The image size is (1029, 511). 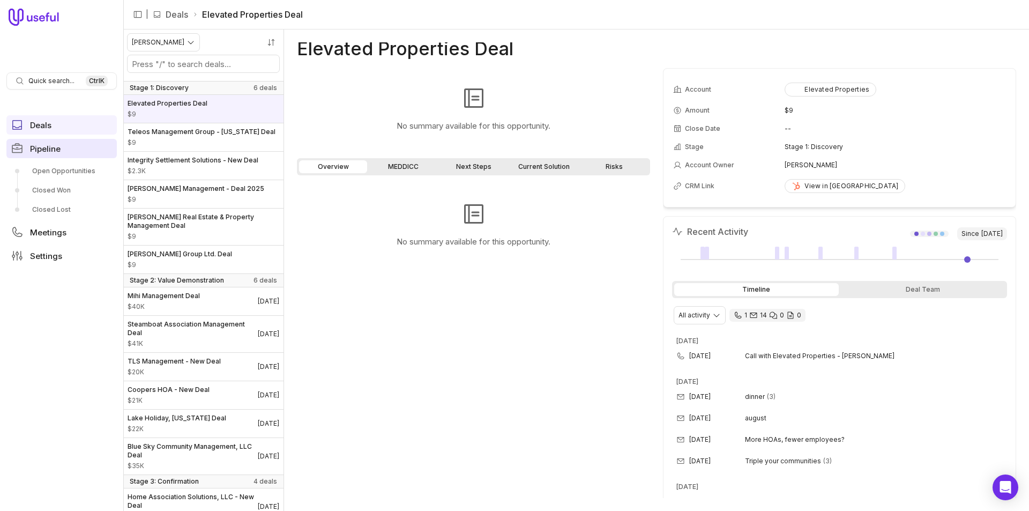 I want to click on span: TLS Management - New Deal, so click(x=174, y=361).